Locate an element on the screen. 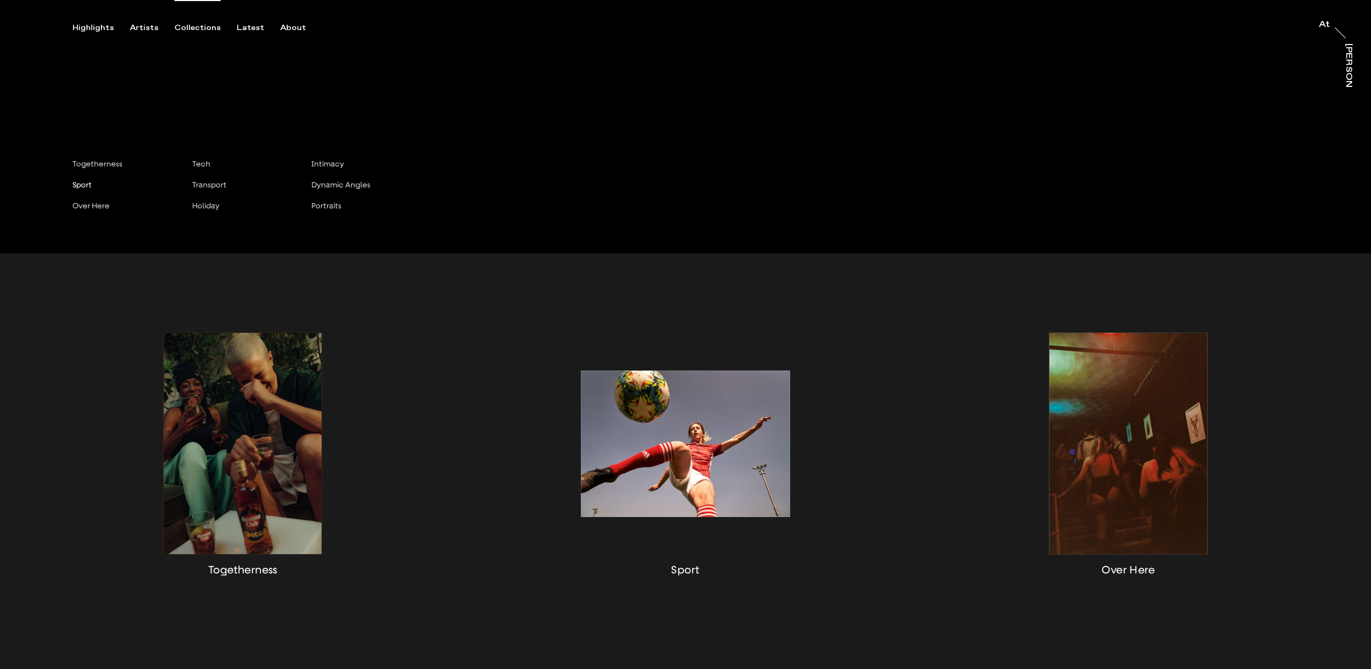 The width and height of the screenshot is (1371, 669). button: Togetherness is located at coordinates (120, 170).